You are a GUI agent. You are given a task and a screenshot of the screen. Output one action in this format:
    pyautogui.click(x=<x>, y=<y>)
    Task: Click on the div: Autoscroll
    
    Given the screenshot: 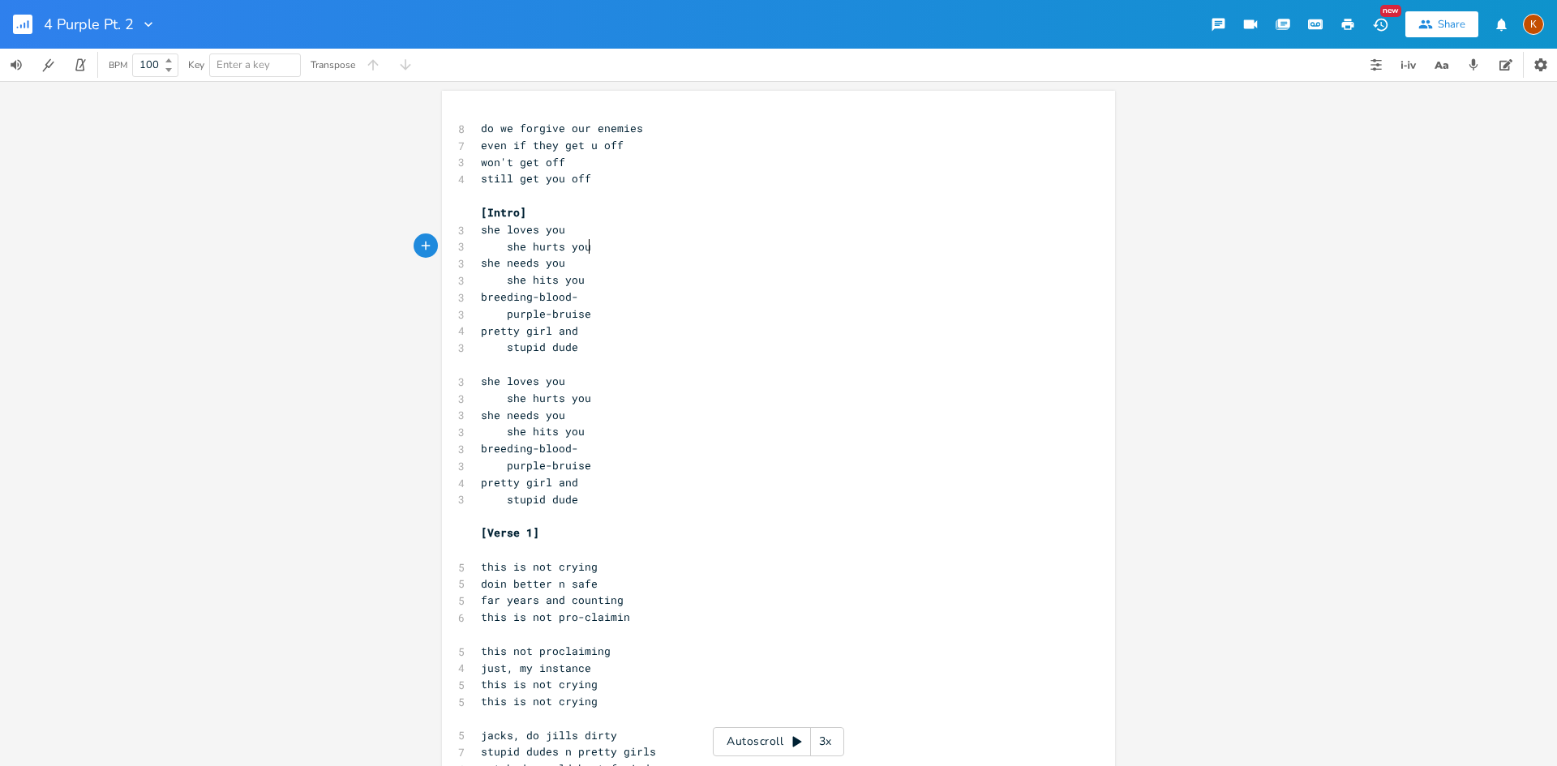 What is the action you would take?
    pyautogui.click(x=778, y=742)
    